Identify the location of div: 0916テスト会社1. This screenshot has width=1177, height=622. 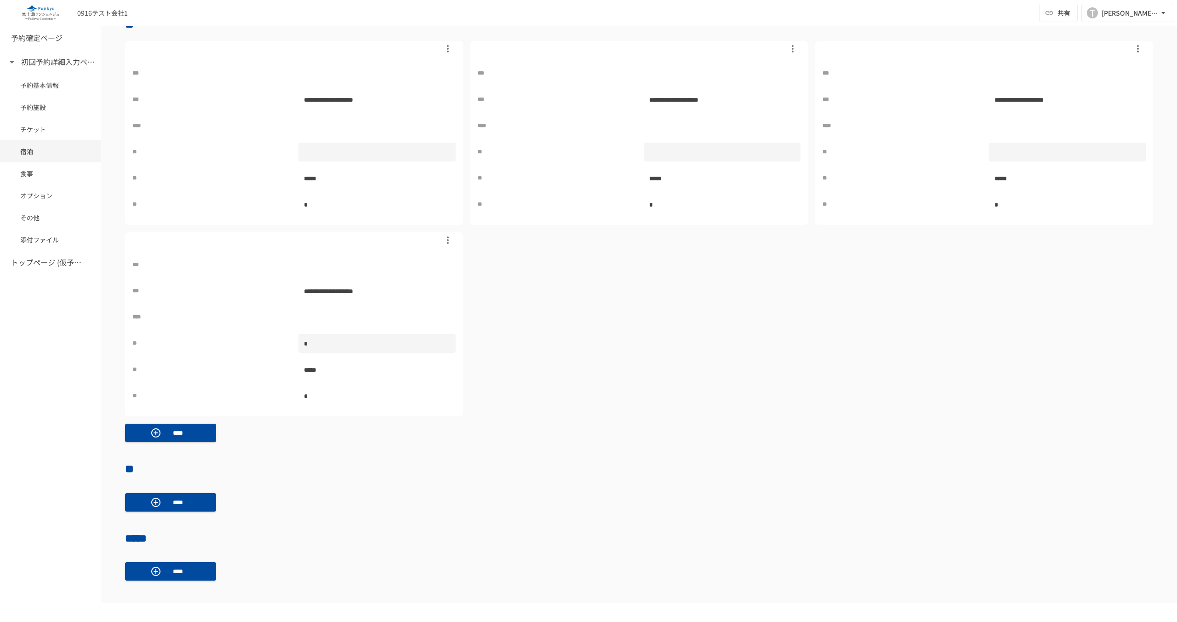
(103, 13).